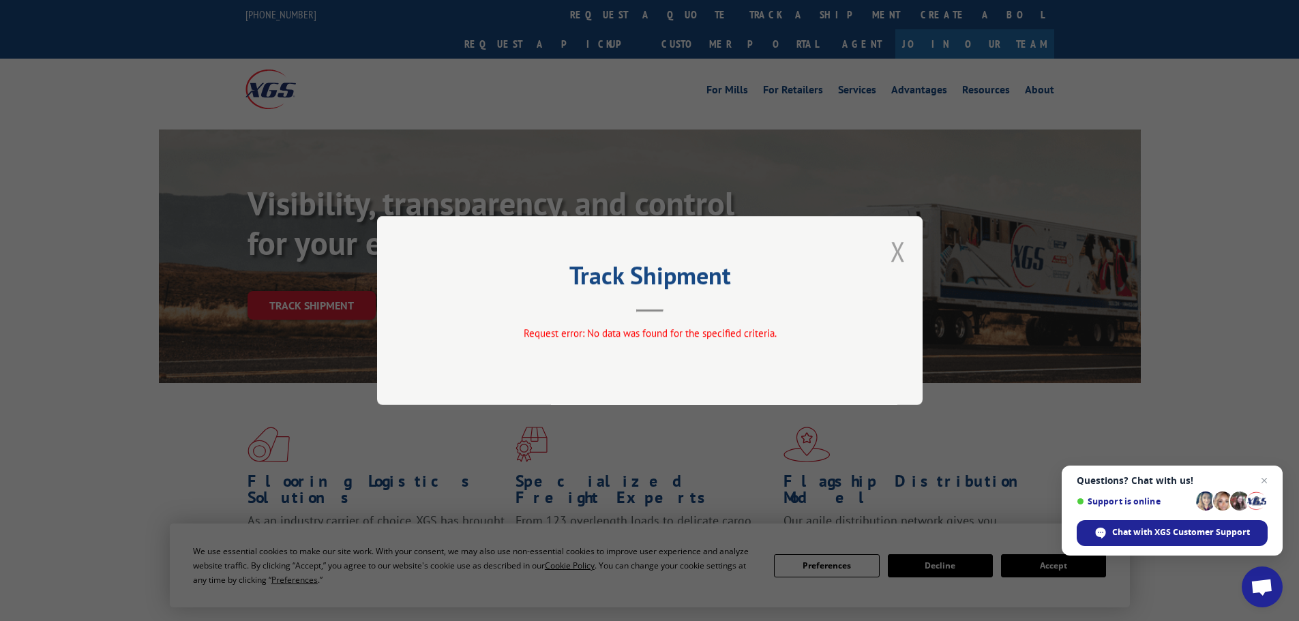  Describe the element at coordinates (1262, 587) in the screenshot. I see `div: Open chat` at that location.